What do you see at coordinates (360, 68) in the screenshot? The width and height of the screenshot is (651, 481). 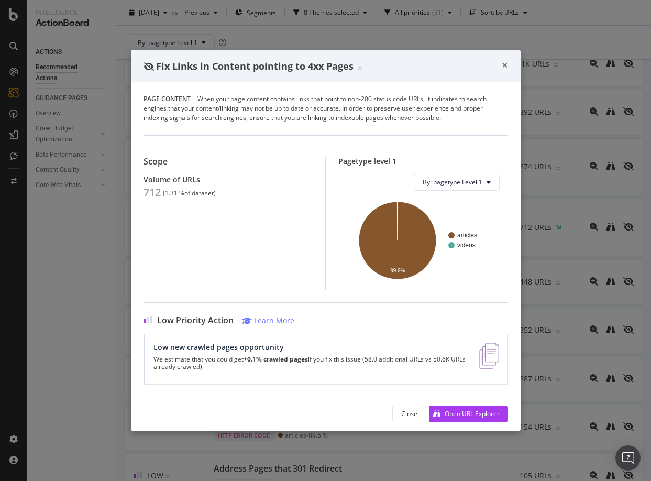 I see `img: Equal` at bounding box center [360, 68].